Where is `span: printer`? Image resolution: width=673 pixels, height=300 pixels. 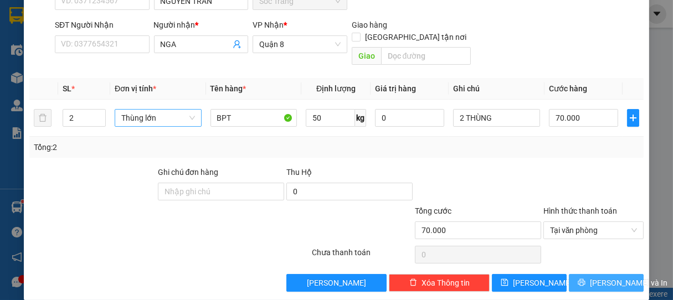
span: printer is located at coordinates (582, 283).